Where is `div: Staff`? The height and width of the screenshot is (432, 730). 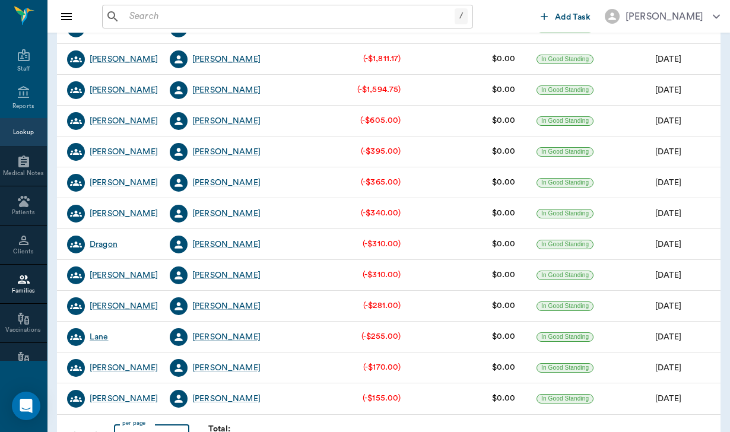 div: Staff is located at coordinates (23, 69).